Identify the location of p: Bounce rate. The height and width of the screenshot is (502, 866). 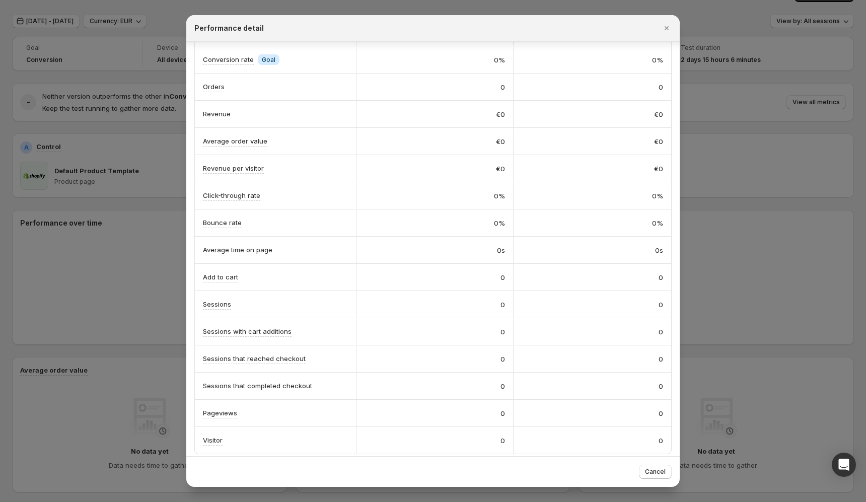
(222, 223).